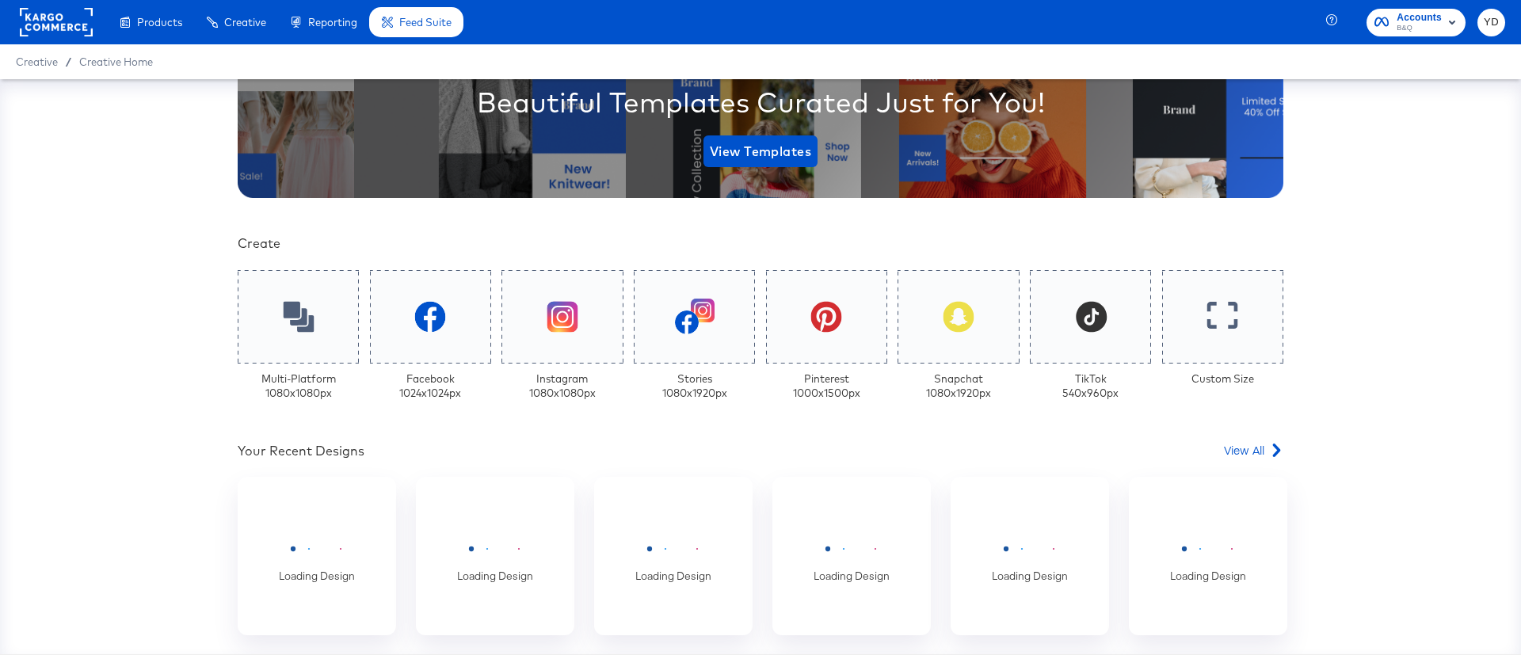 The image size is (1521, 655). I want to click on span: Accounts, so click(1419, 17).